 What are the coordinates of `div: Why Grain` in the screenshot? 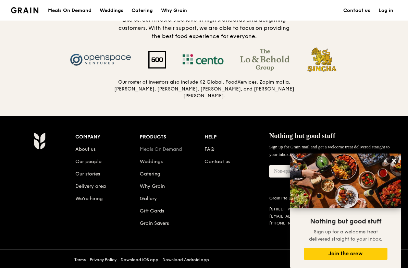 It's located at (174, 11).